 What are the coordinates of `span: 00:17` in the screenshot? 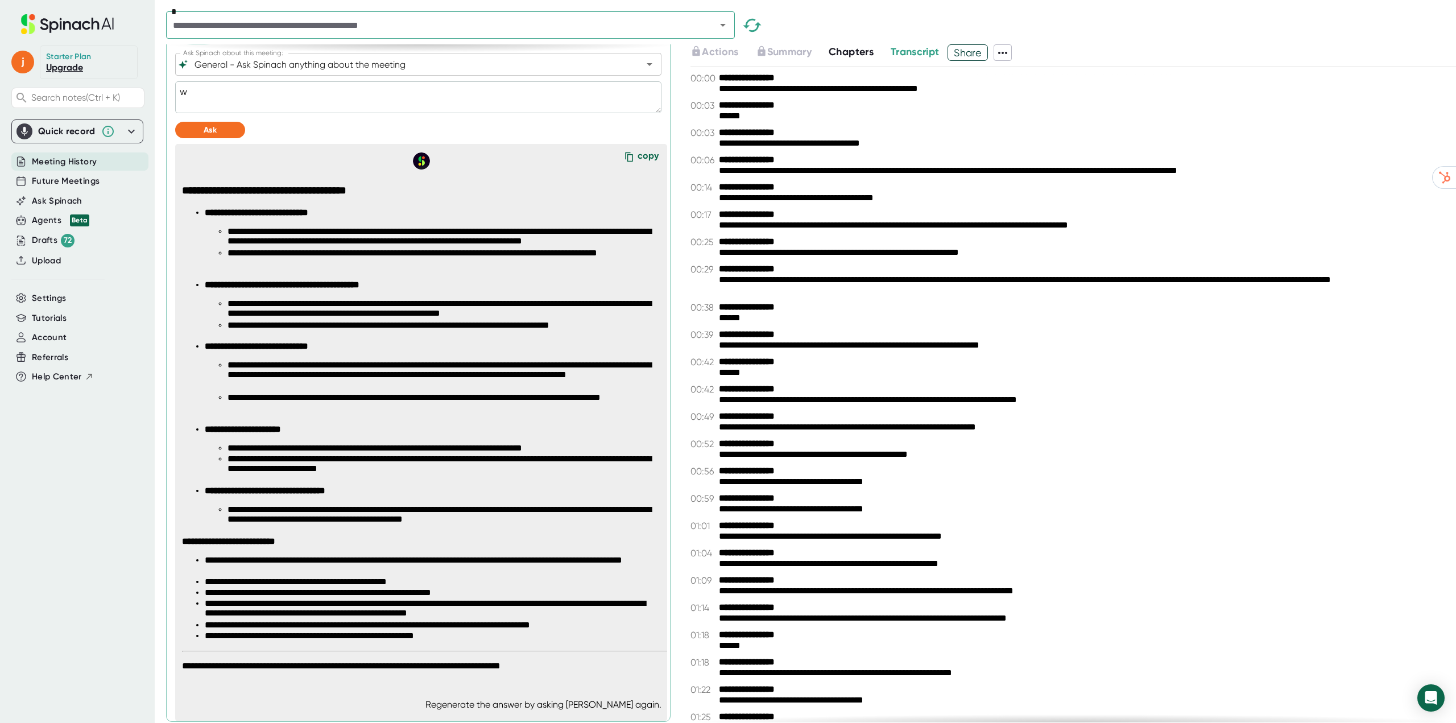 It's located at (703, 214).